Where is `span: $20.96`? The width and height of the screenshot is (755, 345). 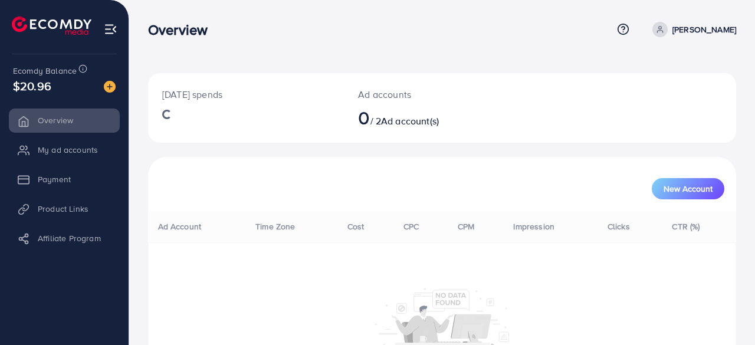
span: $20.96 is located at coordinates (32, 86).